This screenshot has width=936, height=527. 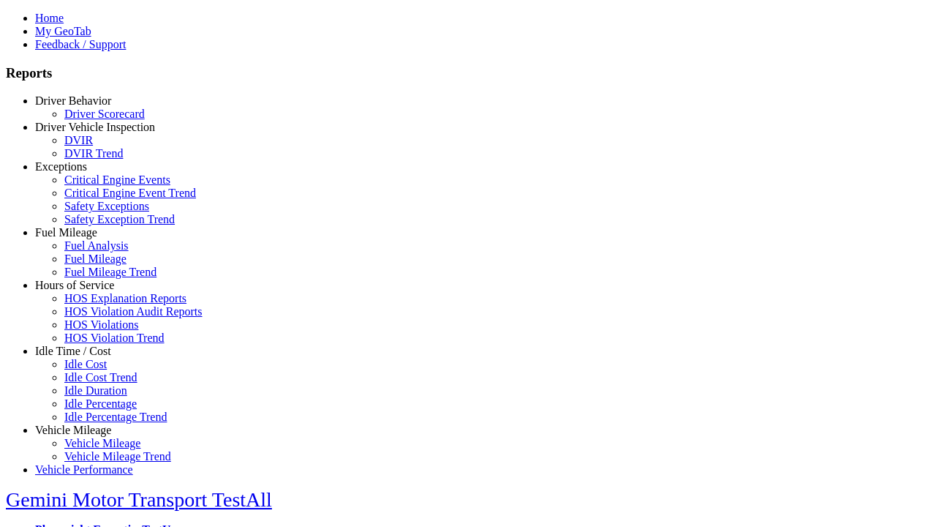 What do you see at coordinates (101, 324) in the screenshot?
I see `a: HOS Violations` at bounding box center [101, 324].